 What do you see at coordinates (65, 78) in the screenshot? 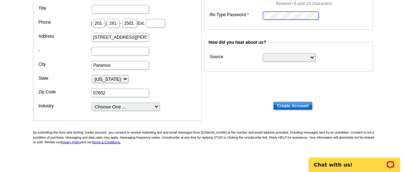
I see `label: State` at bounding box center [65, 78].